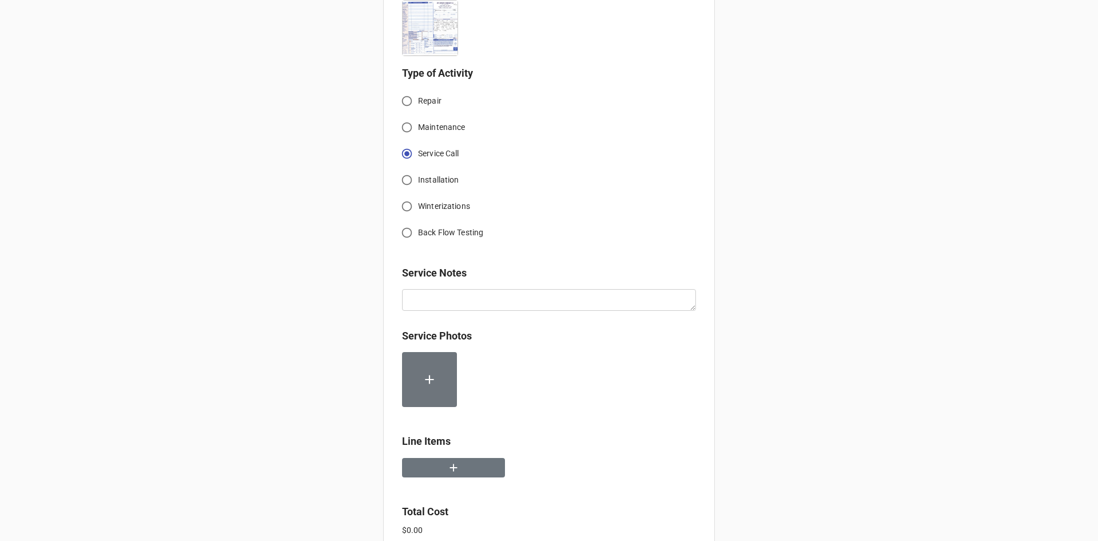 Image resolution: width=1098 pixels, height=541 pixels. I want to click on span: Maintenance, so click(442, 127).